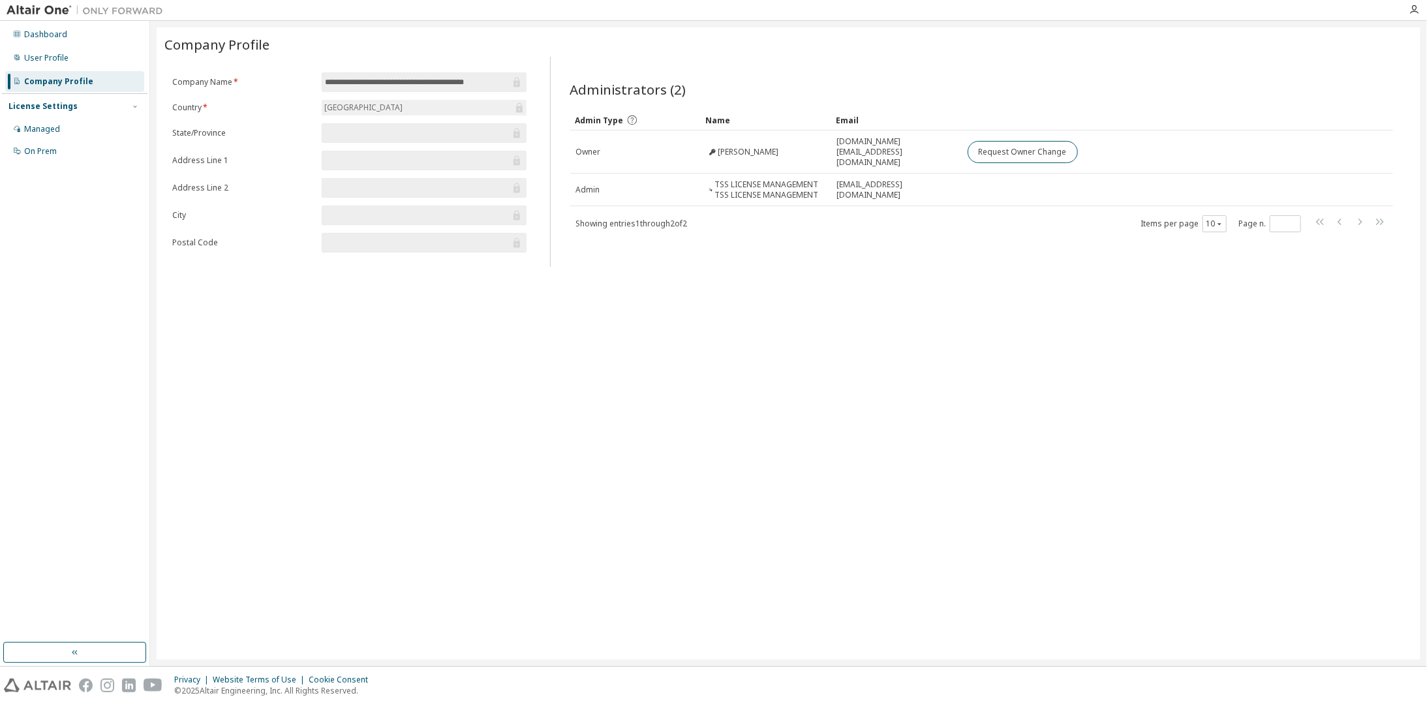  I want to click on img: instagram.svg, so click(107, 685).